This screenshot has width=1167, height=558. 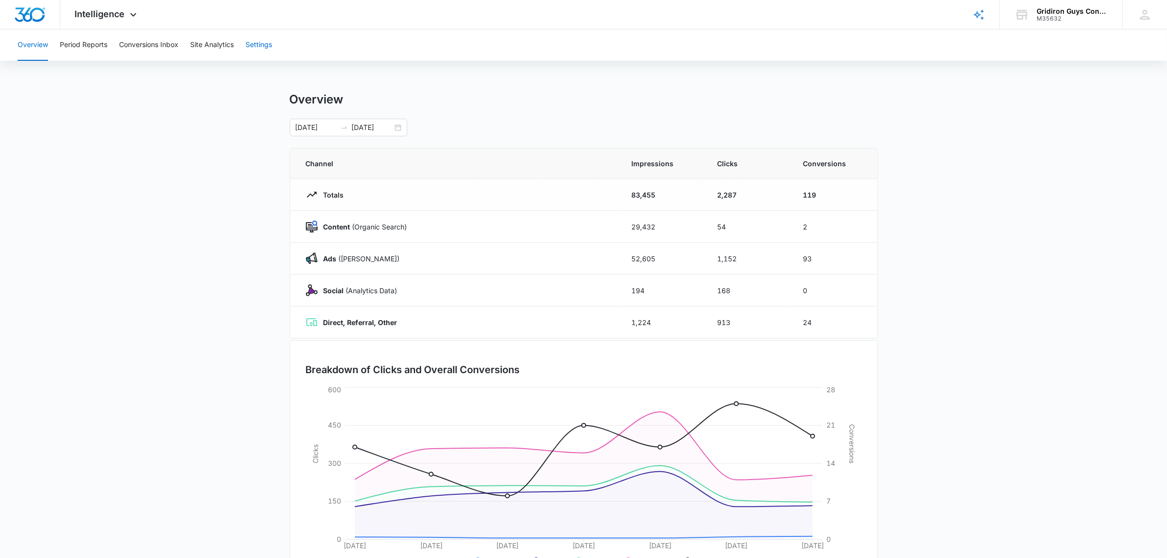 I want to click on span: Conversions, so click(x=833, y=163).